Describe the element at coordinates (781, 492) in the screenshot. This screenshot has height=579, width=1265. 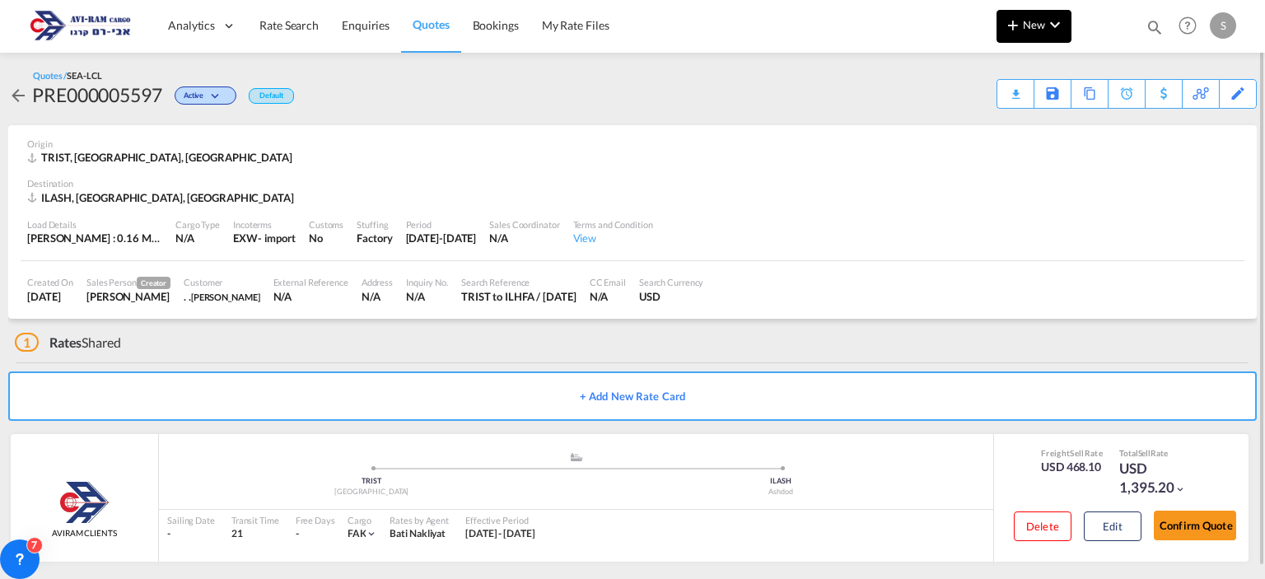
I see `div: Ashdod` at that location.